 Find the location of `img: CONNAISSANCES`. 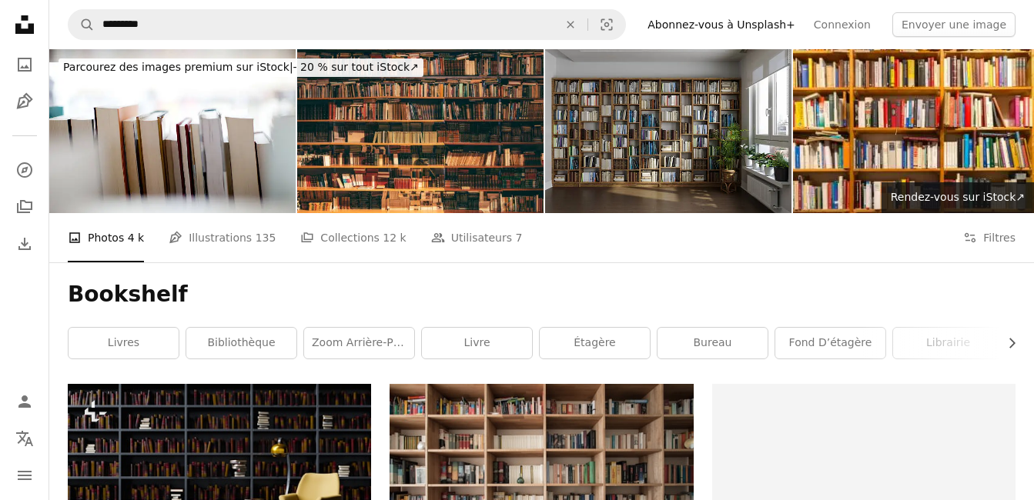

img: CONNAISSANCES is located at coordinates (420, 131).